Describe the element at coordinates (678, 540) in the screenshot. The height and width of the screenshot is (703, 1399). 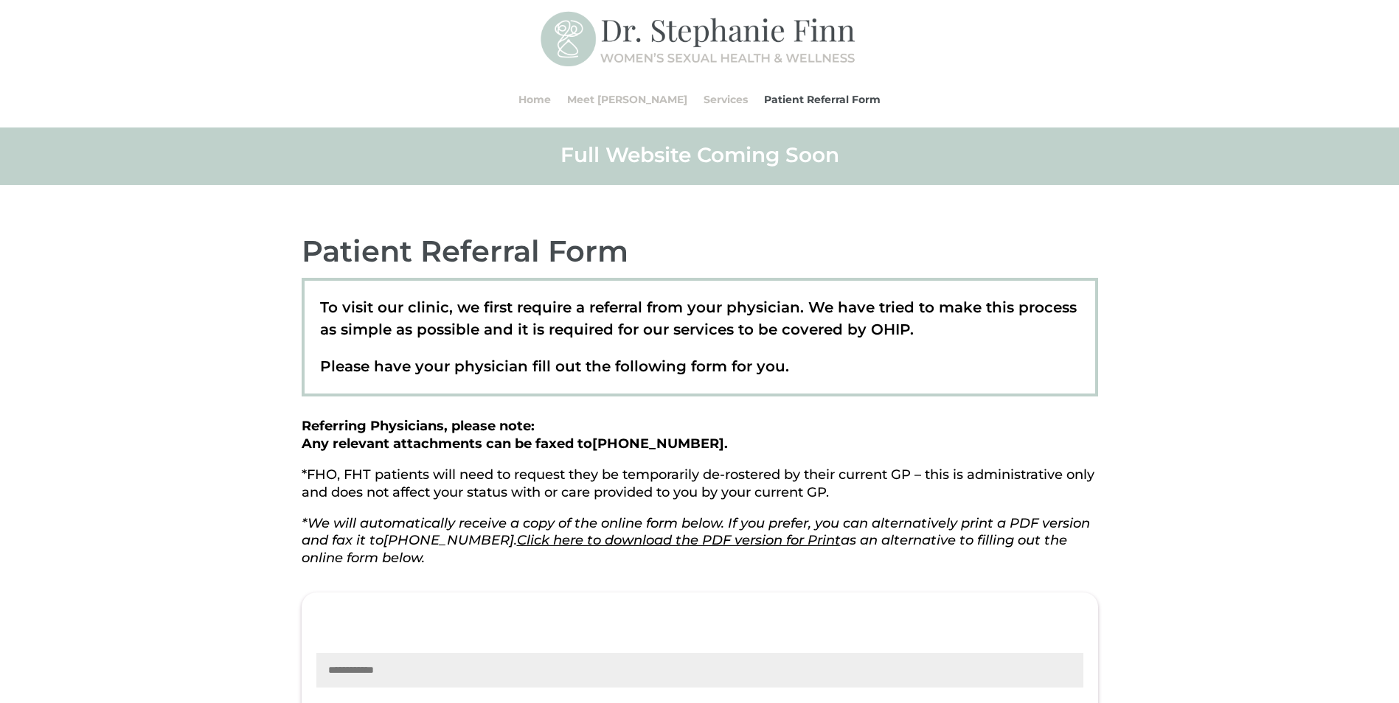
I see `a: Click here to download the PDF version for Print` at that location.